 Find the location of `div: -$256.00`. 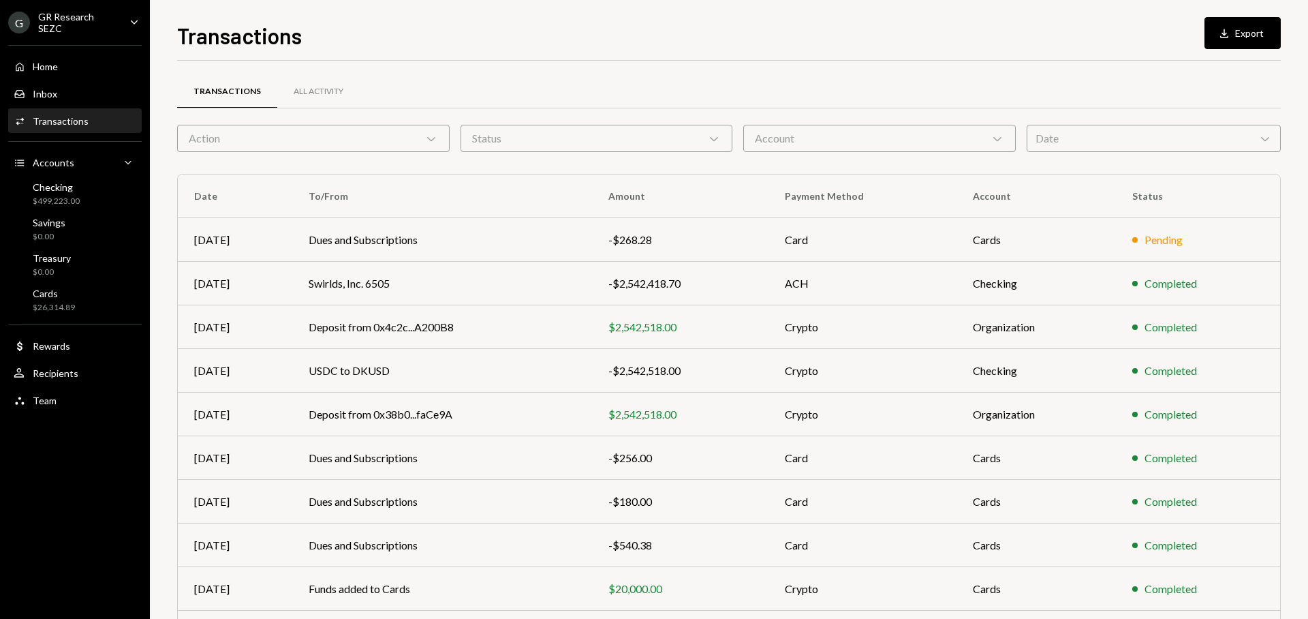

div: -$256.00 is located at coordinates (680, 458).